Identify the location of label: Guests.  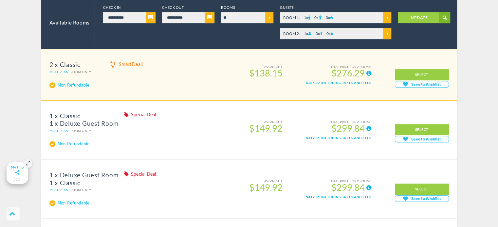
(336, 8).